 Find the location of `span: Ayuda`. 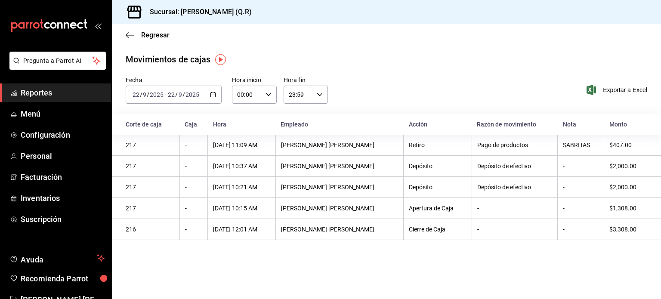

span: Ayuda is located at coordinates (57, 258).